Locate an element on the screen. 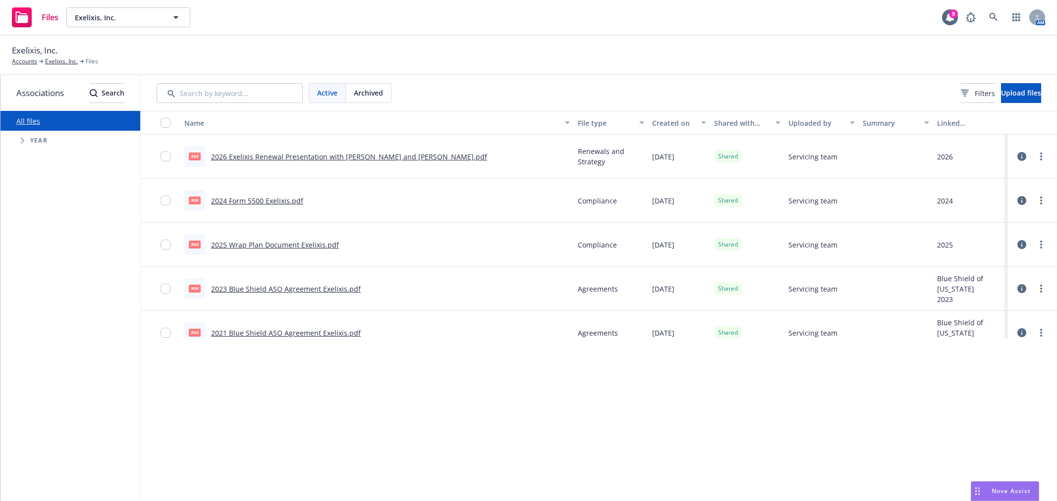  div: 2023 is located at coordinates (970, 299).